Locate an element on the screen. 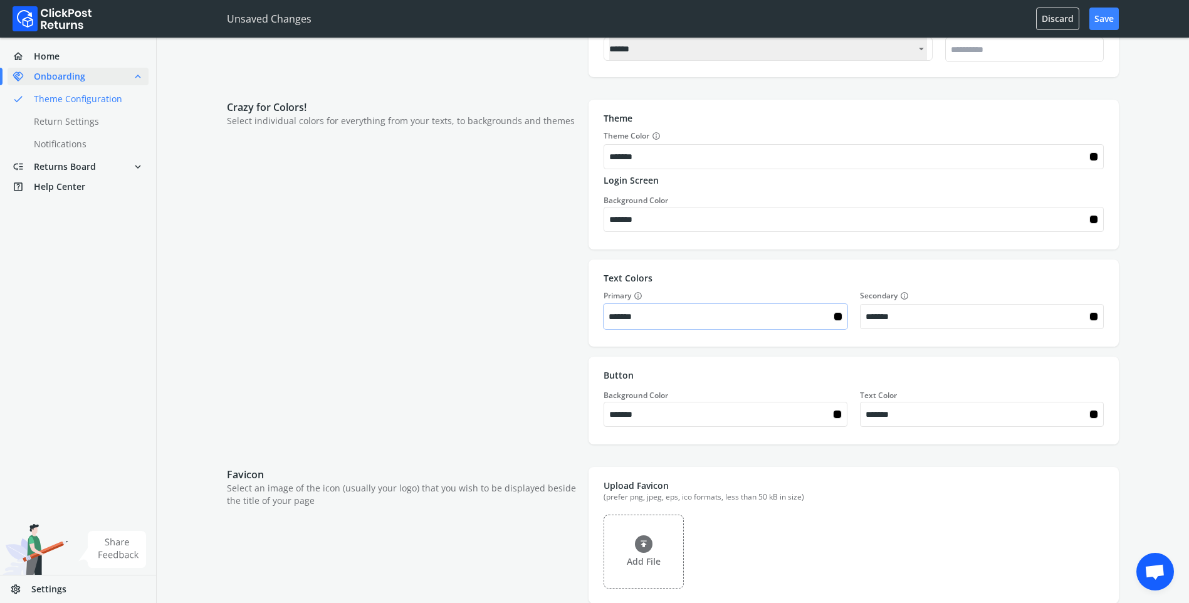 Image resolution: width=1189 pixels, height=603 pixels. p: Favicon is located at coordinates (401, 474).